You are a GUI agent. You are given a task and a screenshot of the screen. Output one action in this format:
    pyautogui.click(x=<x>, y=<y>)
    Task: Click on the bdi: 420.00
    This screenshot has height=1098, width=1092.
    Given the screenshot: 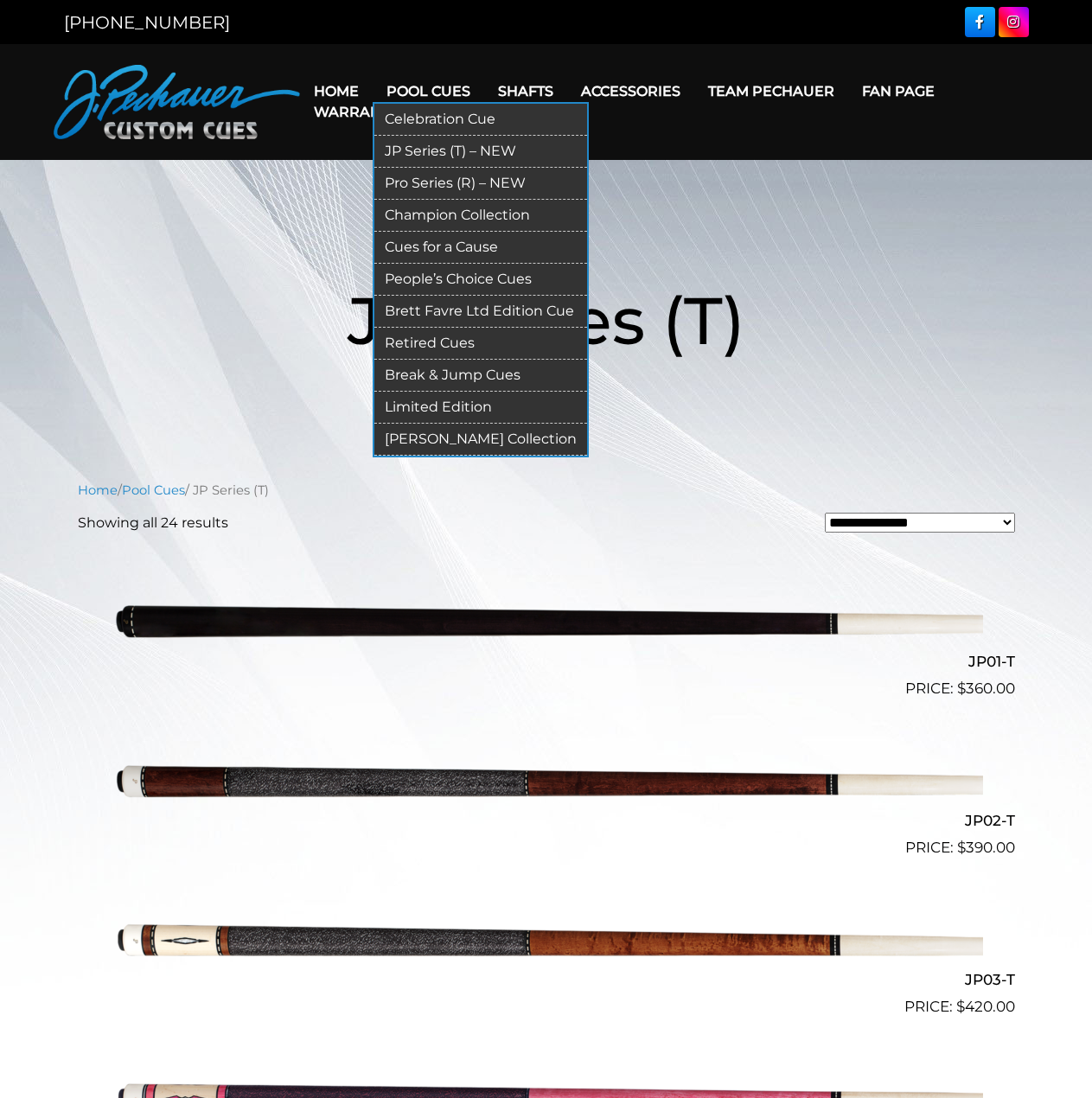 What is the action you would take?
    pyautogui.click(x=985, y=1006)
    